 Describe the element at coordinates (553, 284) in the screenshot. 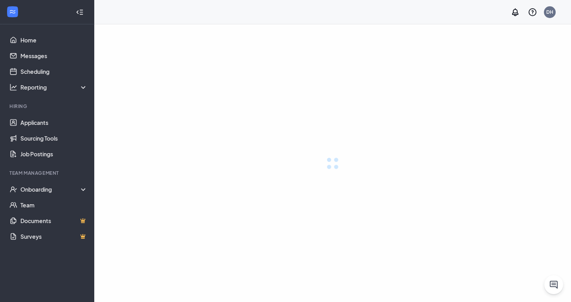

I see `svg: ChatActive` at that location.